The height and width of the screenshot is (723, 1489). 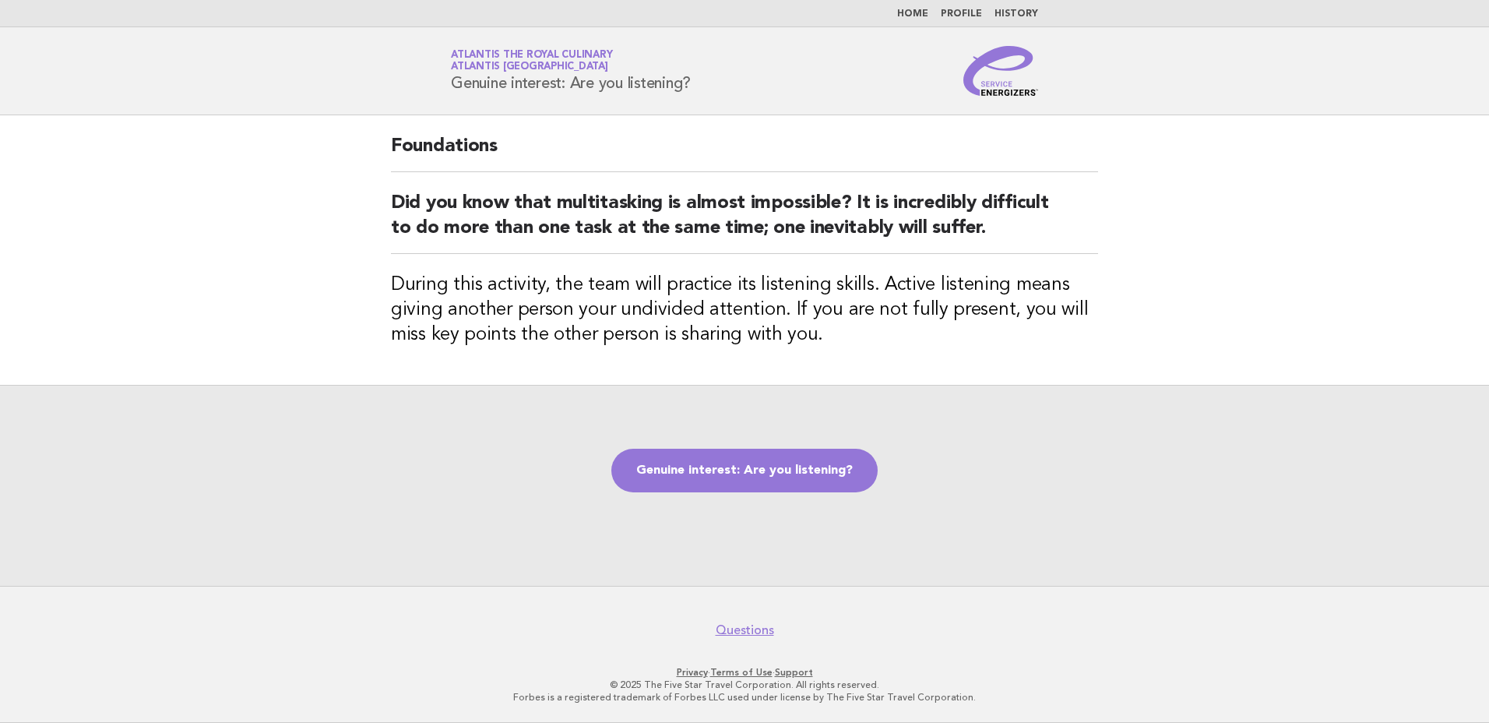 What do you see at coordinates (692, 672) in the screenshot?
I see `a: Privacy` at bounding box center [692, 672].